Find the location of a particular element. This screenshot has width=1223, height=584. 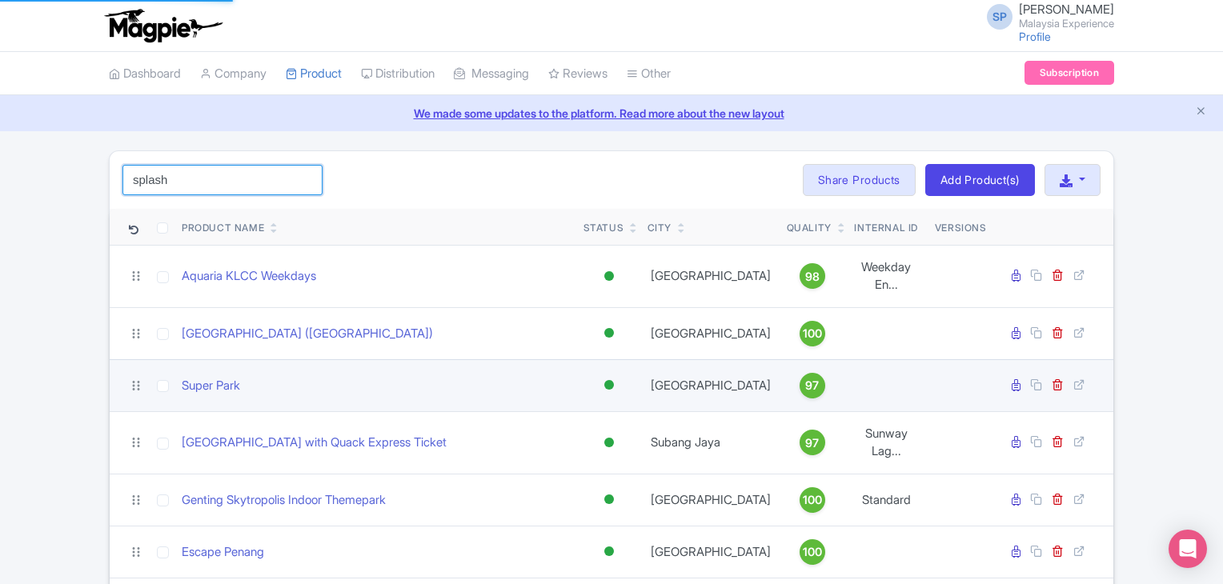

th: Internal ID is located at coordinates (886, 227).